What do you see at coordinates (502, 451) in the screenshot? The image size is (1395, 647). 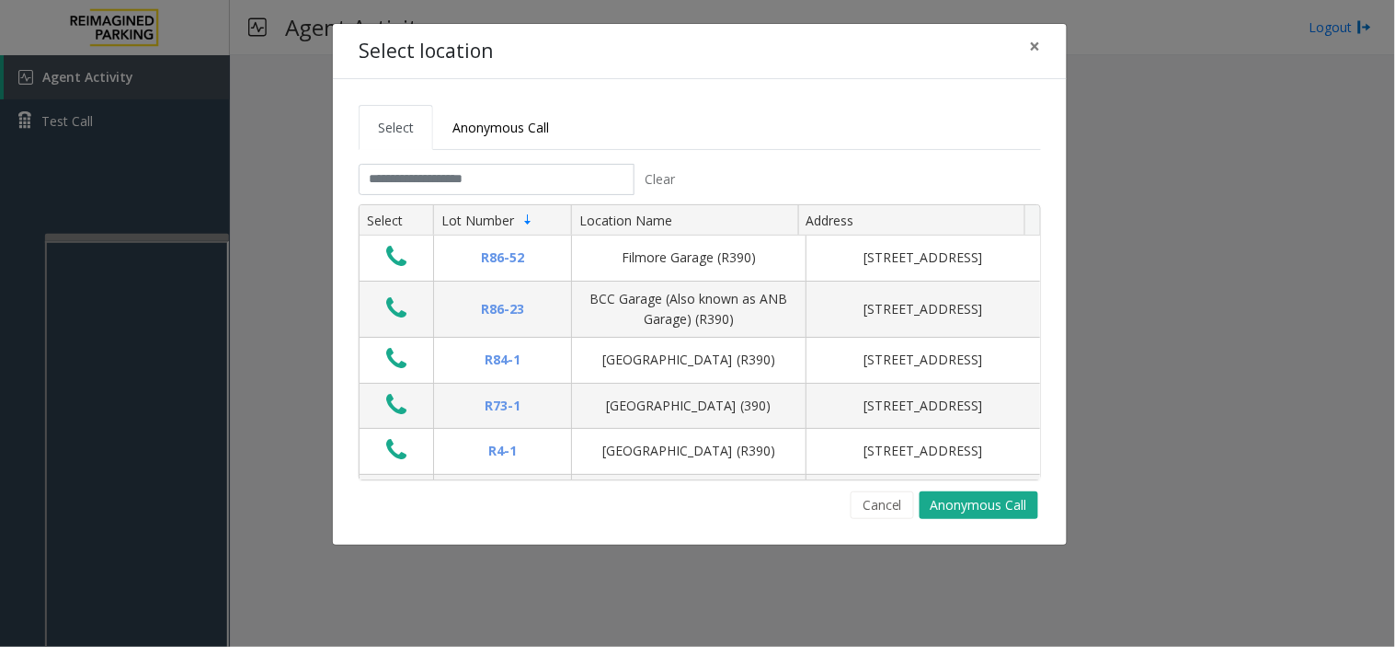 I see `div: R4-1` at bounding box center [502, 451].